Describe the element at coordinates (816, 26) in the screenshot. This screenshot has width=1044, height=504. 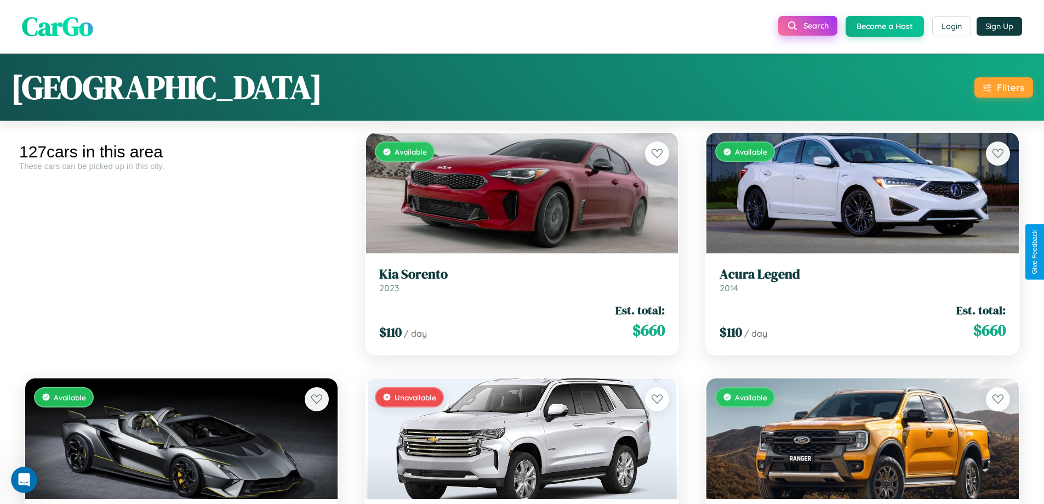
I see `span: Search` at that location.